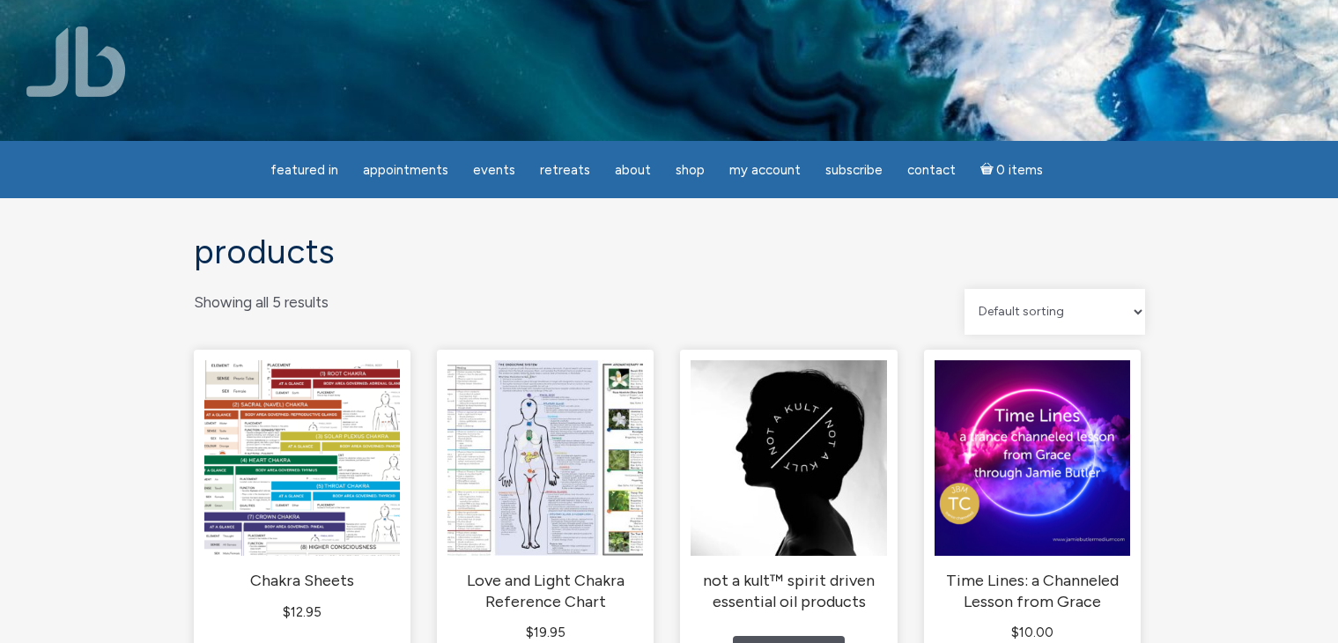 The height and width of the screenshot is (643, 1338). I want to click on span: My Account, so click(764, 170).